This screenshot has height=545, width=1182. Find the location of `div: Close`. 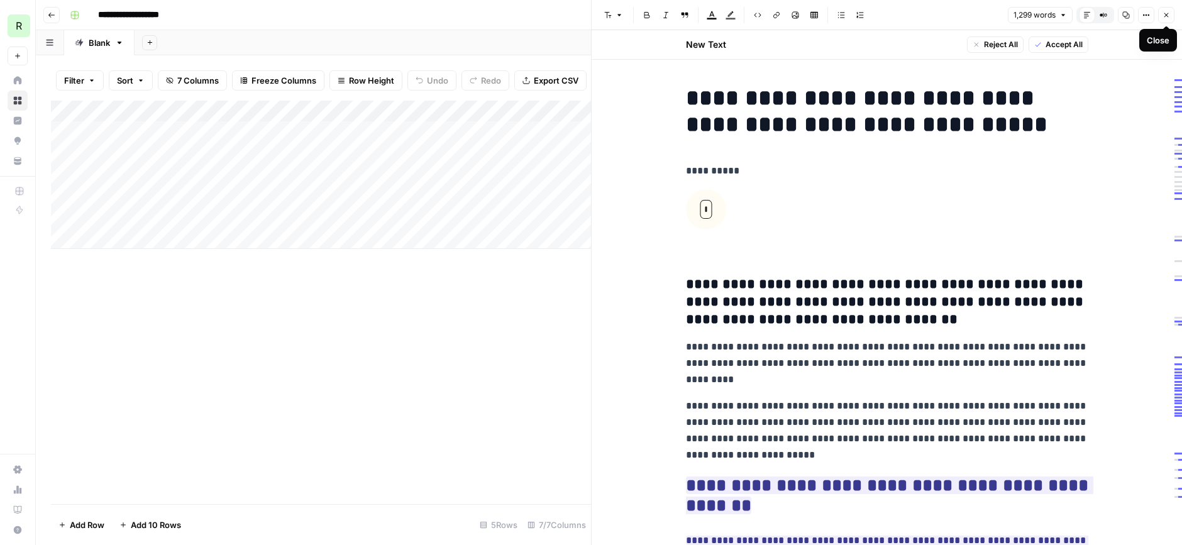

div: Close is located at coordinates (1158, 40).